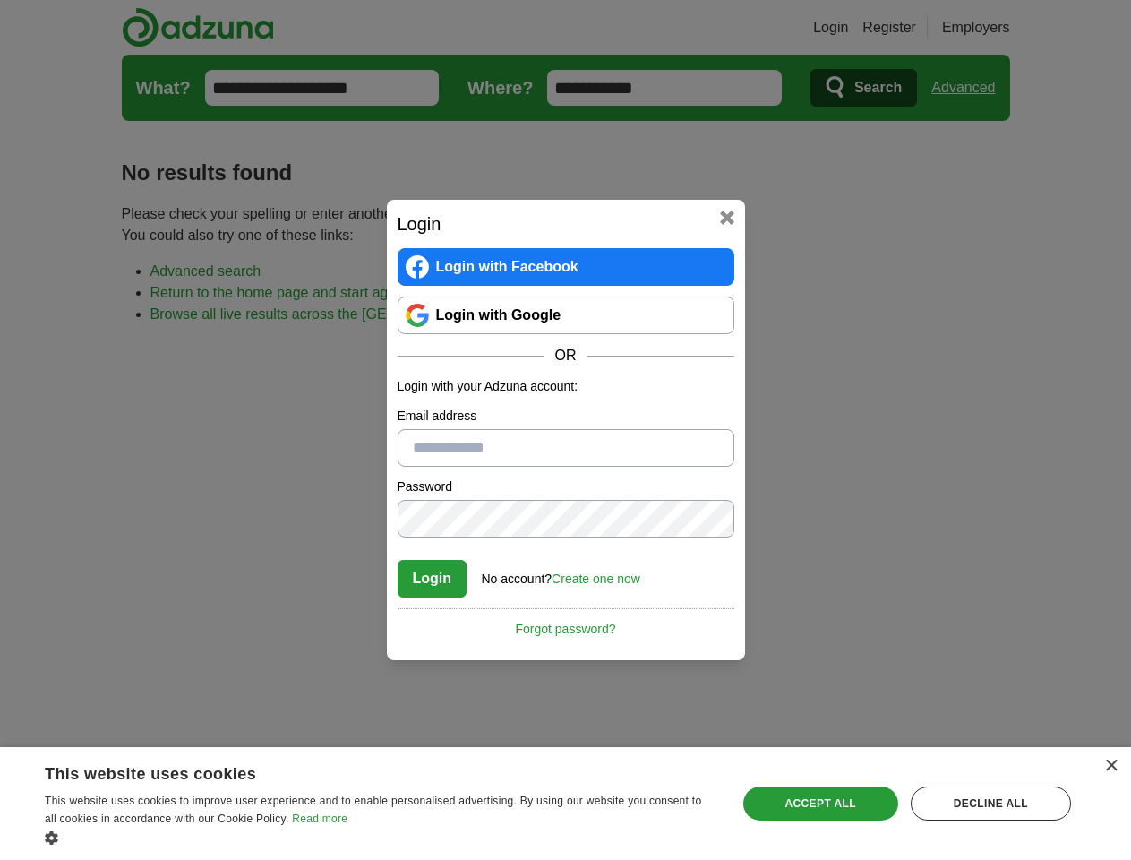 This screenshot has height=860, width=1131. Describe the element at coordinates (596, 579) in the screenshot. I see `a: Create one now` at that location.